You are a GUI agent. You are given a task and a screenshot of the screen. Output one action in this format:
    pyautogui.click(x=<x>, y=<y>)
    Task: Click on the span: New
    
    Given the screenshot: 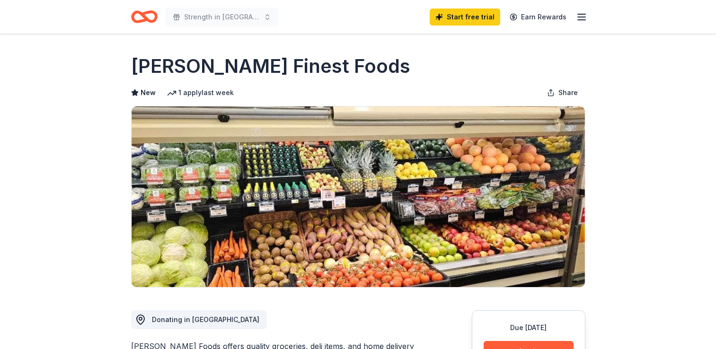 What is the action you would take?
    pyautogui.click(x=148, y=93)
    